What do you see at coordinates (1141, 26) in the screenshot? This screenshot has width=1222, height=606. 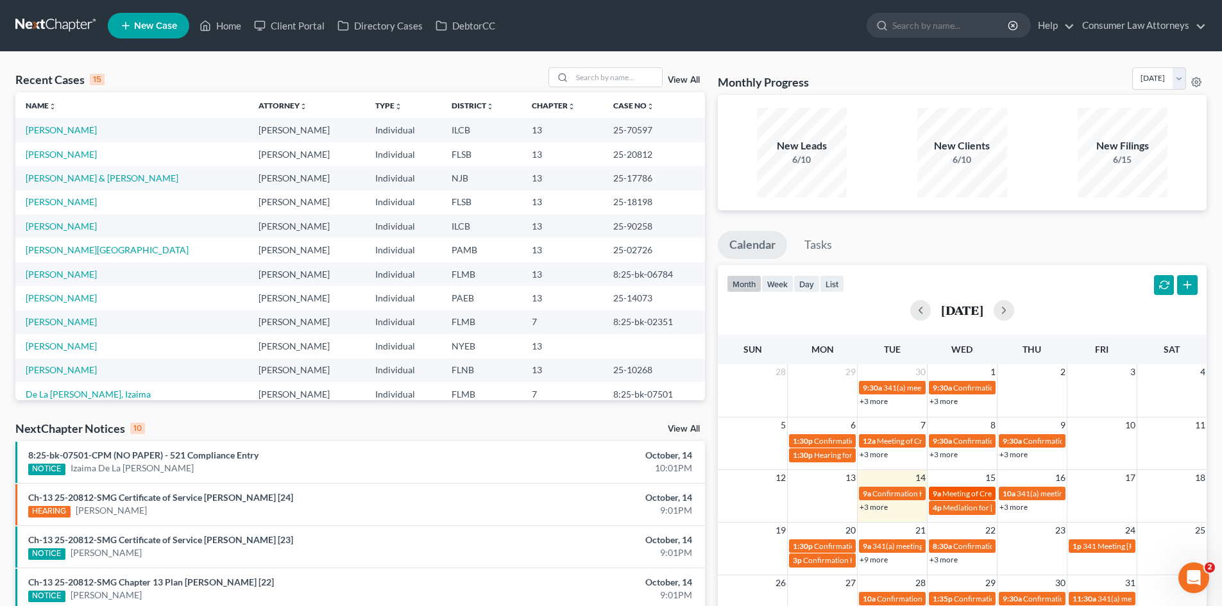 I see `a: Consumer Law Attorneys` at bounding box center [1141, 26].